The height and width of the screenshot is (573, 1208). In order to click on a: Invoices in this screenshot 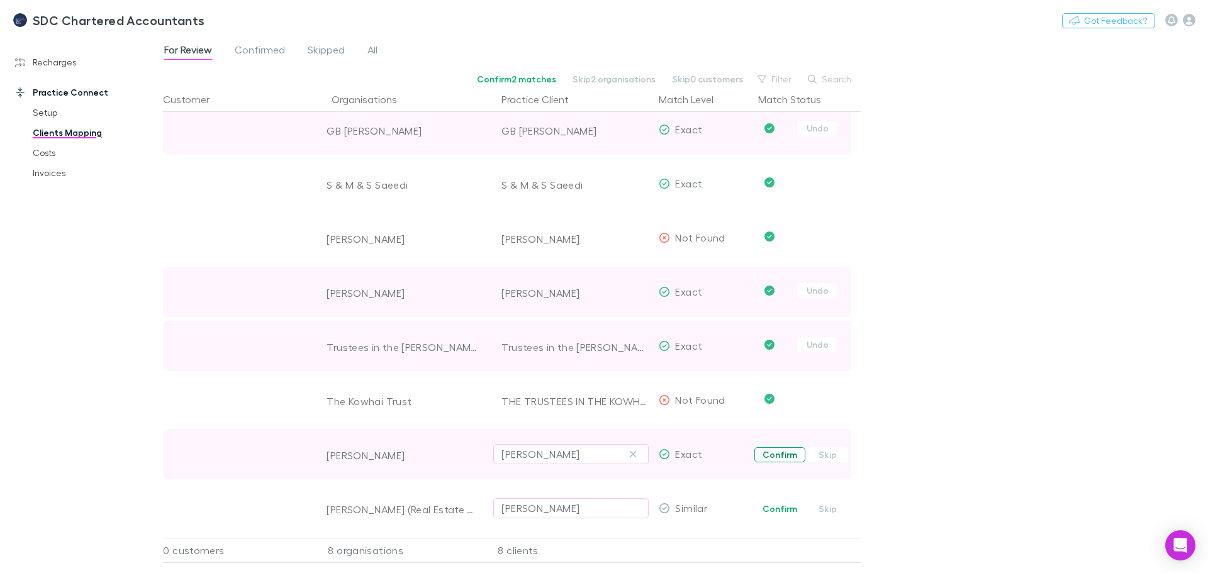, I will do `click(95, 173)`.